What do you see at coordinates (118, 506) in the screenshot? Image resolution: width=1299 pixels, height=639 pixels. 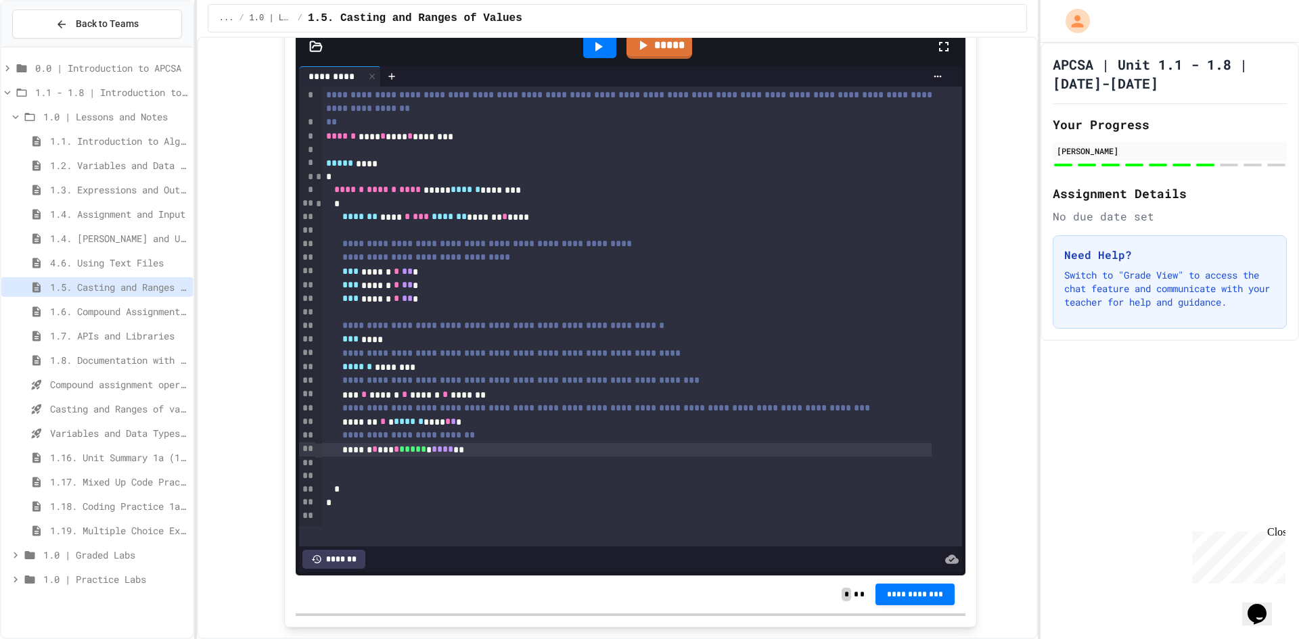 I see `span: 1.18. Coding Practice 1a (1.1-1.6)` at bounding box center [118, 506].